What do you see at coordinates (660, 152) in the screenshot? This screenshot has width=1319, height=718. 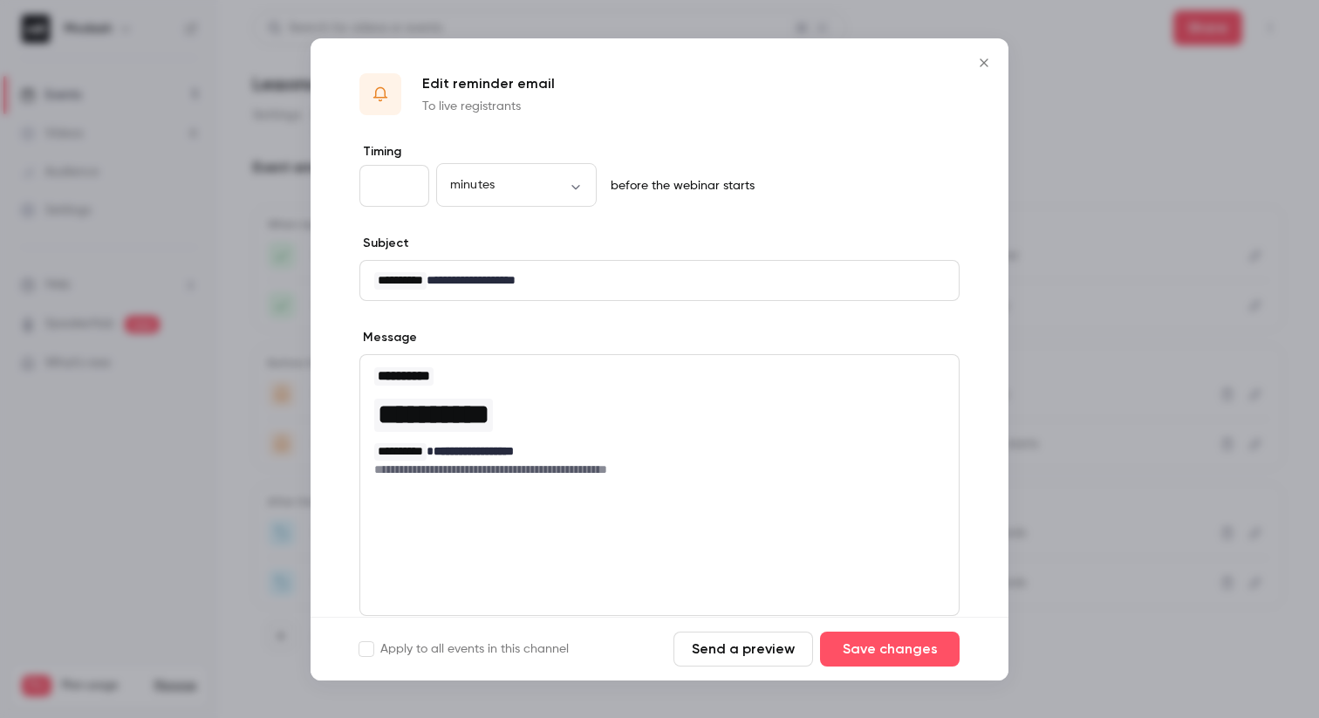 I see `label: Timing` at bounding box center [660, 152].